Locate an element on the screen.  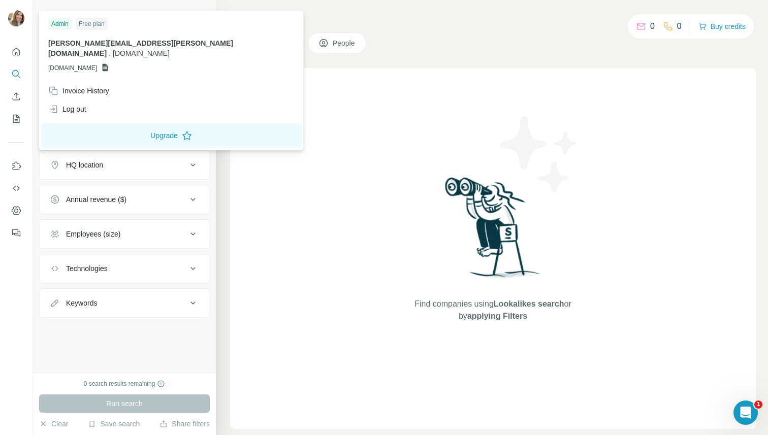
button: Enrich CSV is located at coordinates (16, 97).